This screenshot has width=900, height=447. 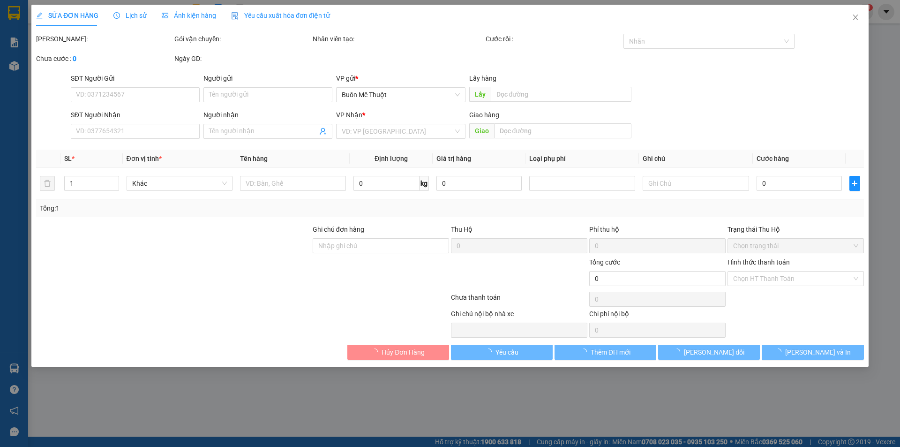 I want to click on span: plus, so click(x=855, y=183).